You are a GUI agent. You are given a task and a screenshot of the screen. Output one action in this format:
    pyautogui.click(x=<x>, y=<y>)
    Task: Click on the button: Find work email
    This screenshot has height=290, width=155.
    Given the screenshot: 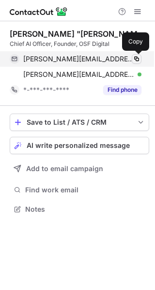 What is the action you would take?
    pyautogui.click(x=79, y=190)
    